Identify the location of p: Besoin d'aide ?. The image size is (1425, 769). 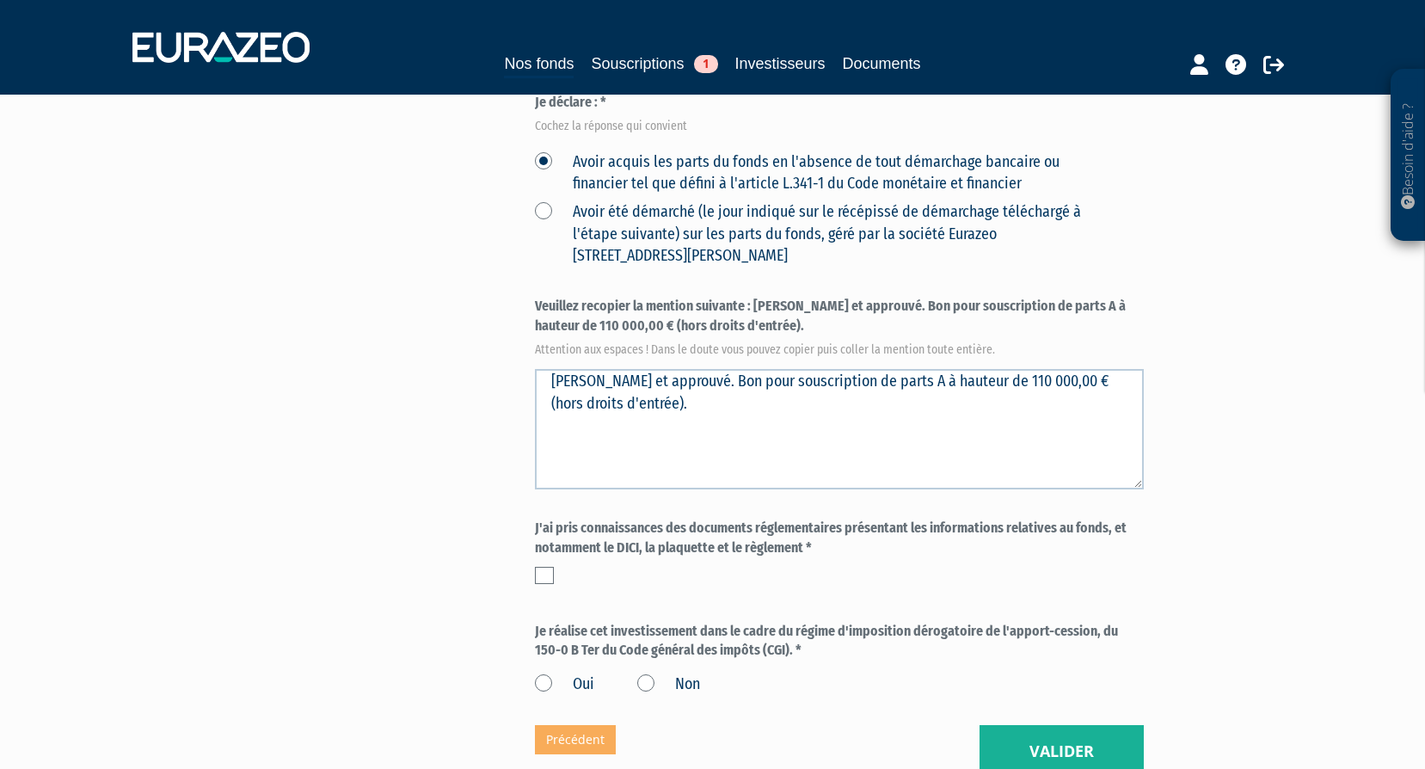
(1407, 156).